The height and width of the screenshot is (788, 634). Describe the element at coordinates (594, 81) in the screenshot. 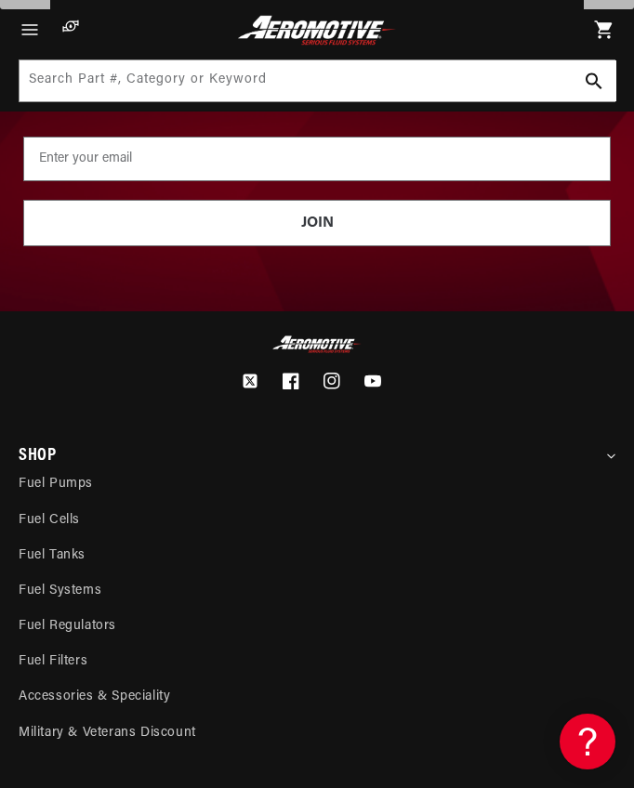

I see `button: Search Part #, Category or Keyword` at that location.